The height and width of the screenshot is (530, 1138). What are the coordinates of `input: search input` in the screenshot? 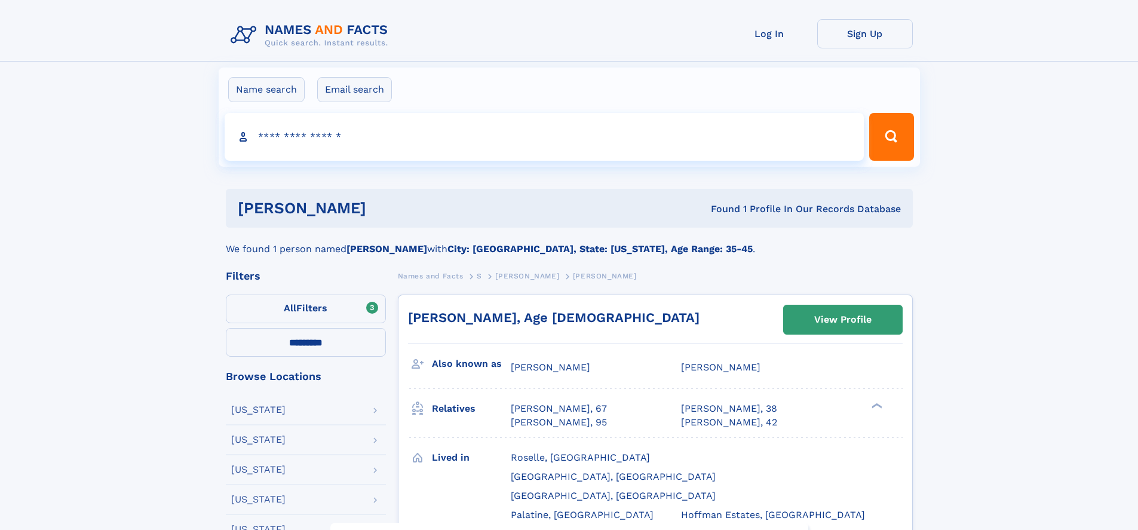 It's located at (544, 137).